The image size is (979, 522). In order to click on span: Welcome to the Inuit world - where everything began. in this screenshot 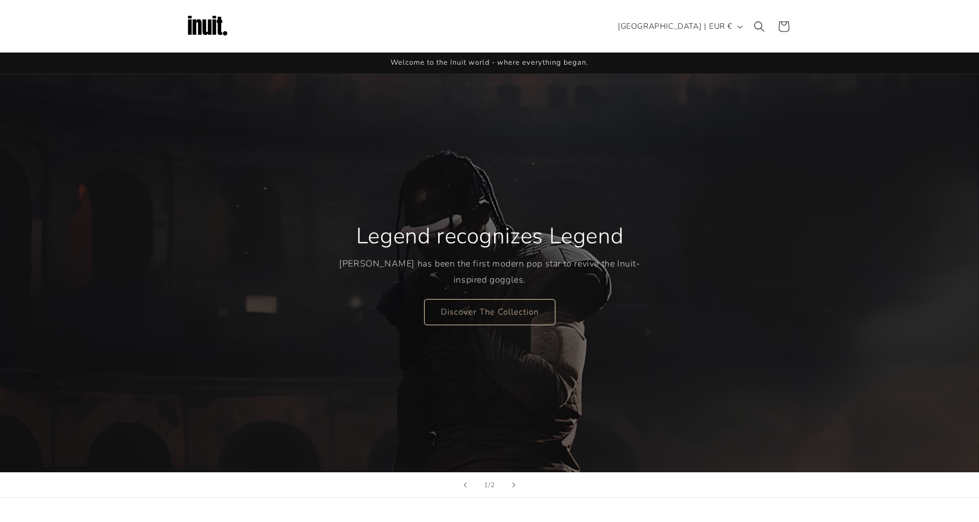, I will do `click(489, 62)`.